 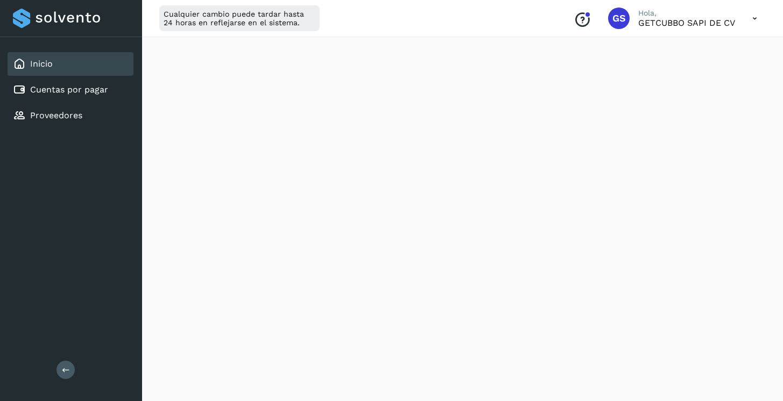 What do you see at coordinates (70, 90) in the screenshot?
I see `div: Cuentas por pagar` at bounding box center [70, 90].